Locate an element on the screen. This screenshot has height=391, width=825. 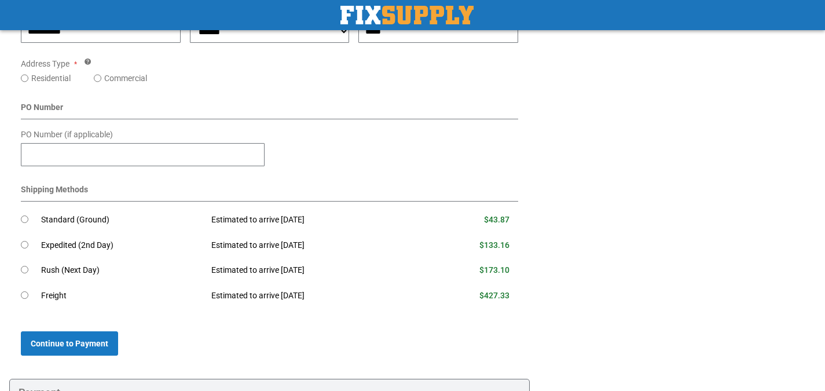
span: $43.87 is located at coordinates (497, 220).